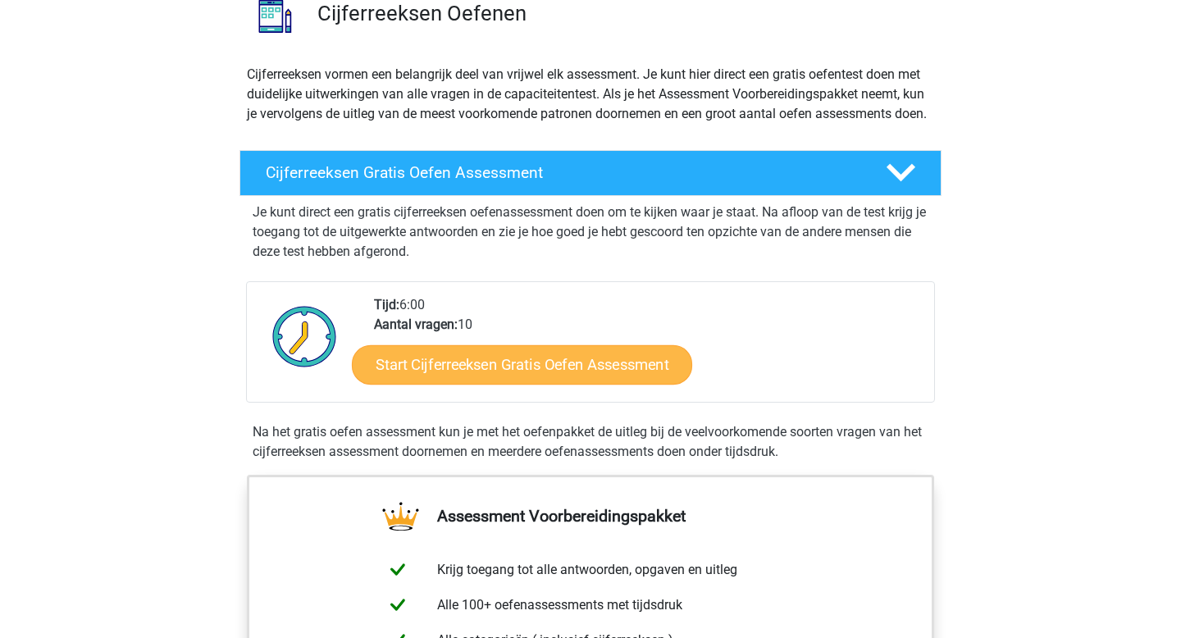 The width and height of the screenshot is (1181, 638). Describe the element at coordinates (563, 172) in the screenshot. I see `h4: Cijferreeksen Gratis Oefen Assessment` at that location.